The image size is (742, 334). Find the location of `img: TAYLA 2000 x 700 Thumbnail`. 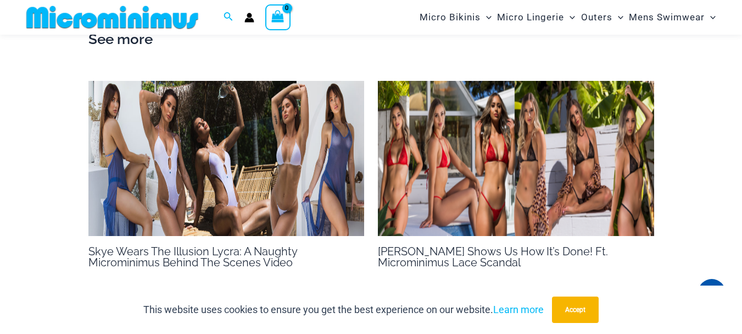

img: TAYLA 2000 x 700 Thumbnail is located at coordinates (516, 158).